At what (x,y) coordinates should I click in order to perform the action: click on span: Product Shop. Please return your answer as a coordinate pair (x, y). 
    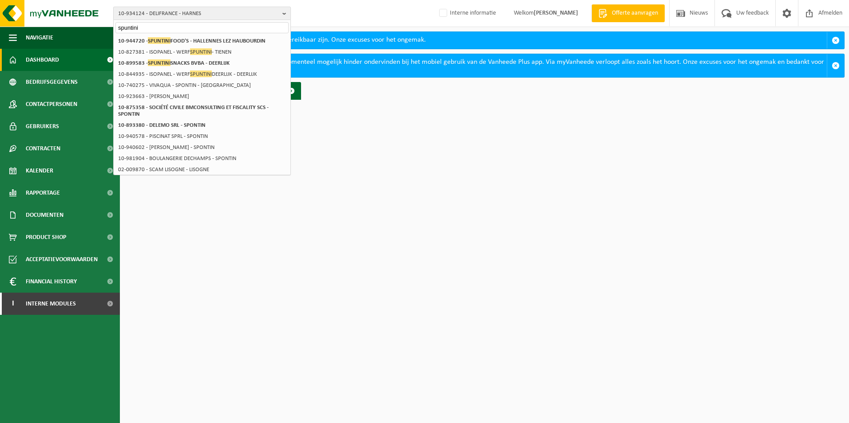
    Looking at the image, I should click on (46, 237).